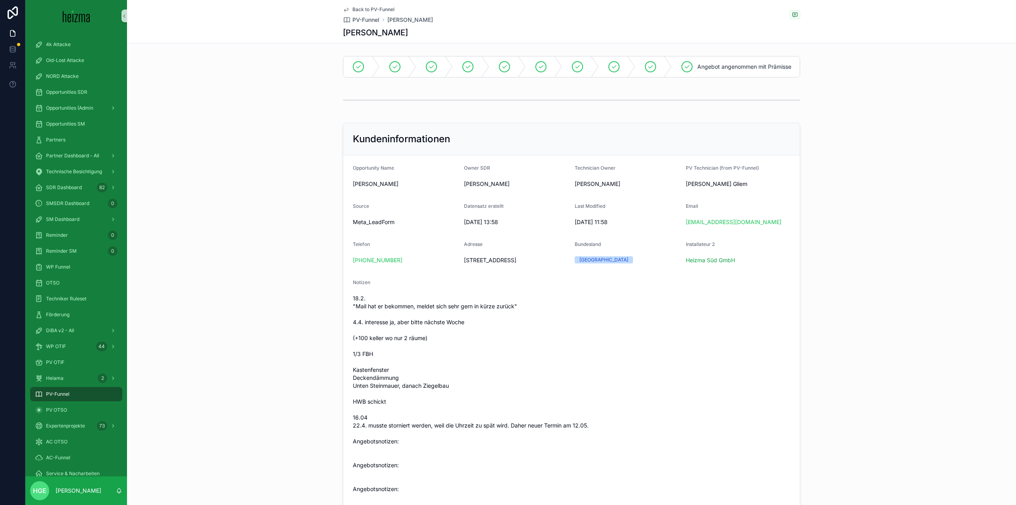 This screenshot has width=1016, height=505. Describe the element at coordinates (56, 346) in the screenshot. I see `span: WP OTIF` at that location.